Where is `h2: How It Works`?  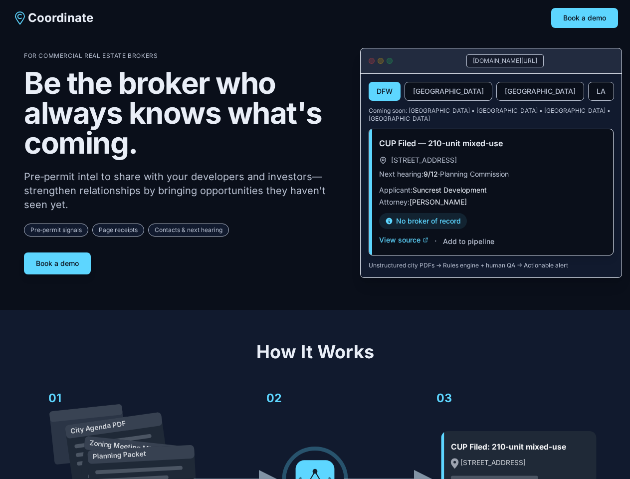 h2: How It Works is located at coordinates (315, 352).